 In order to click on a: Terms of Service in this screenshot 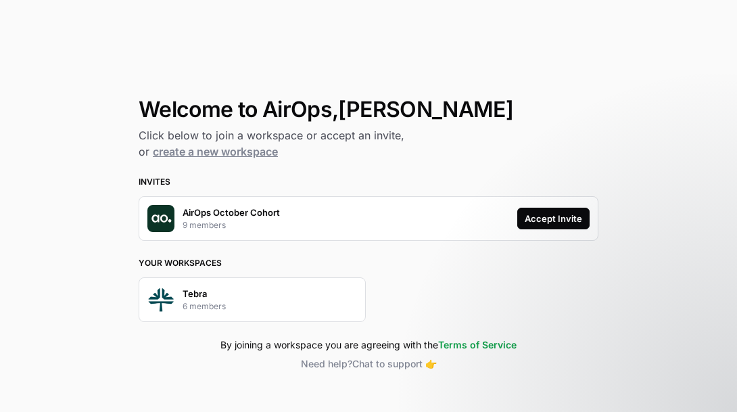, I will do `click(477, 344)`.